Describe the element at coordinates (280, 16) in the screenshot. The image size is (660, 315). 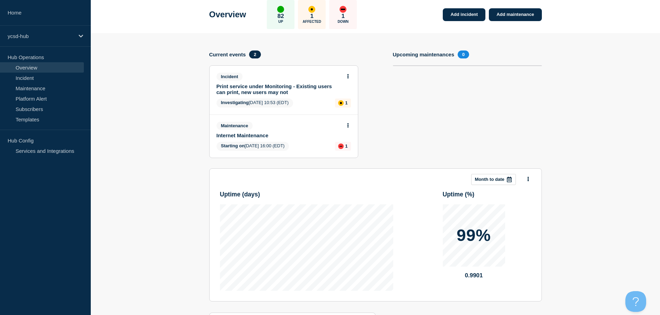
I see `p: 82` at that location.